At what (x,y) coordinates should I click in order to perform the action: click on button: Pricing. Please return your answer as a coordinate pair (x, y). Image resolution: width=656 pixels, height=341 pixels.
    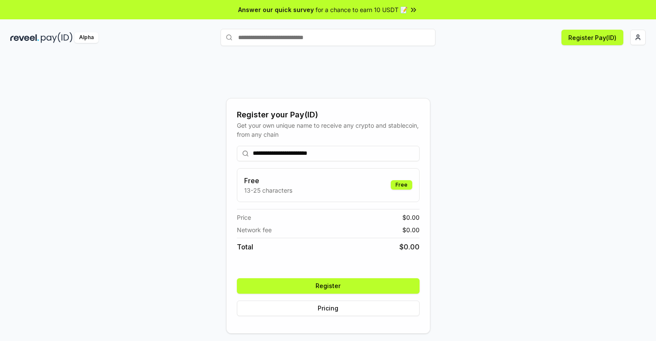
    Looking at the image, I should click on (328, 308).